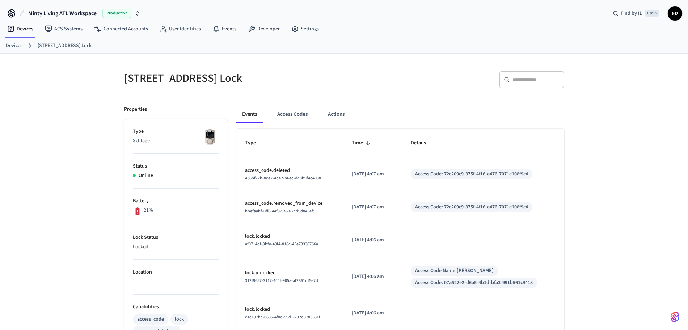  Describe the element at coordinates (255, 143) in the screenshot. I see `span: Type` at that location.